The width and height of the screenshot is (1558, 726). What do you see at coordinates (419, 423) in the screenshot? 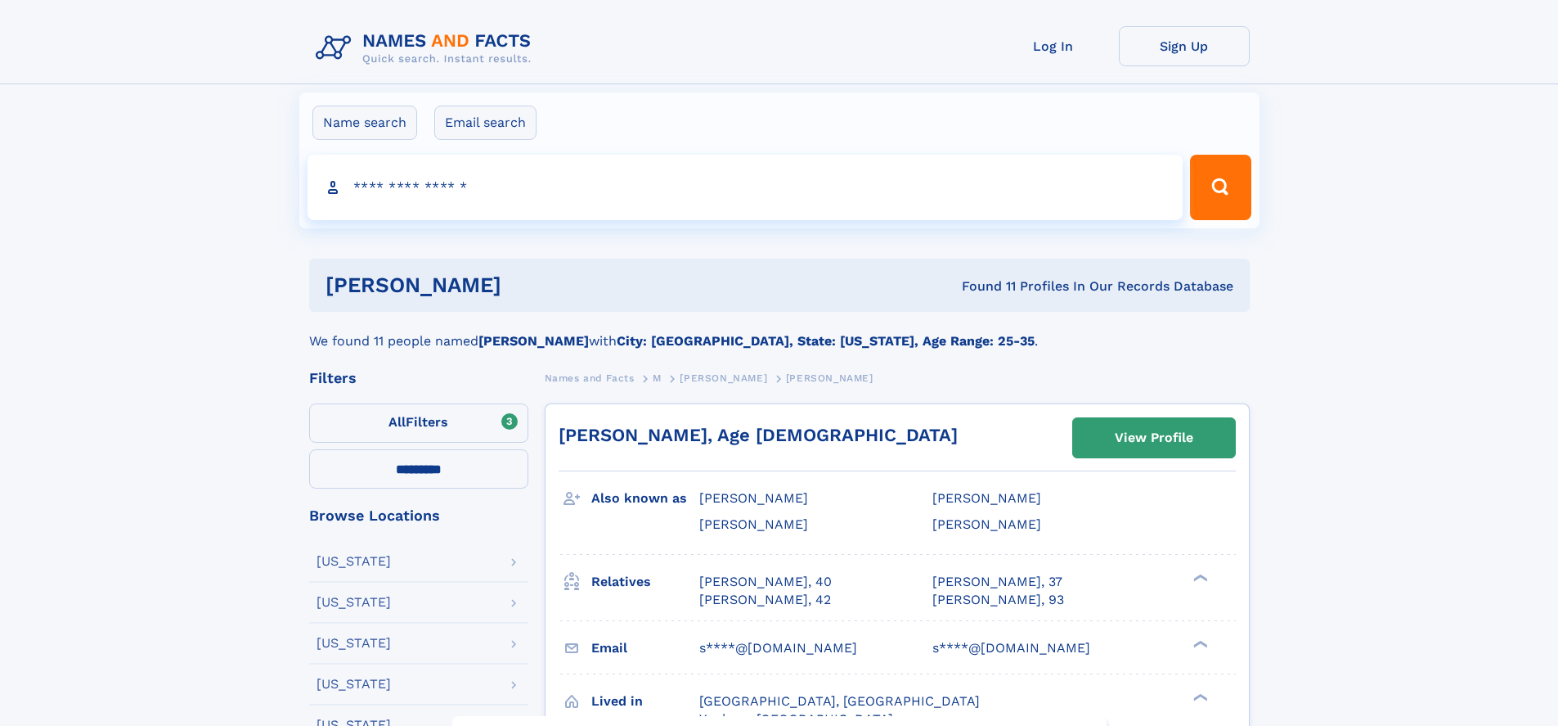
I see `label: Filters` at bounding box center [419, 423].